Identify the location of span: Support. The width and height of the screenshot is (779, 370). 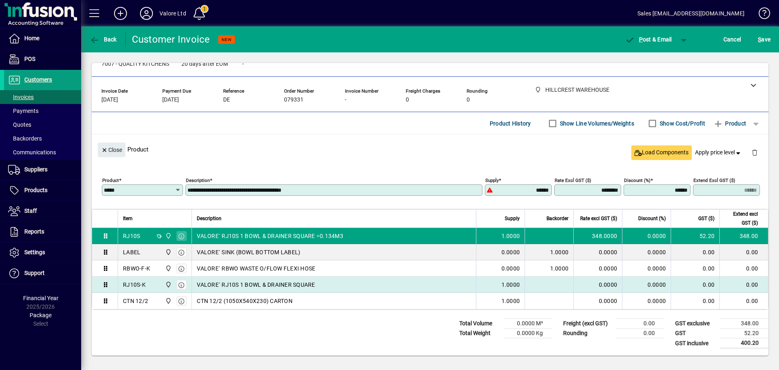
(34, 273).